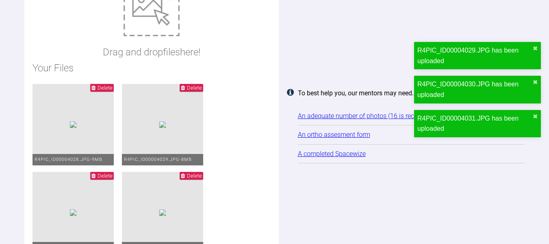  Describe the element at coordinates (73, 124) in the screenshot. I see `img: 4b077bf0-4f08-49ba-9c85-646d709fc7ee` at that location.